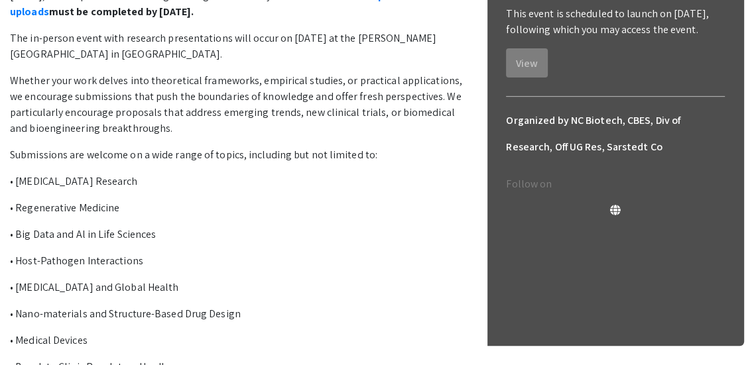 The width and height of the screenshot is (754, 365). What do you see at coordinates (615, 184) in the screenshot?
I see `p: Follow on` at bounding box center [615, 184].